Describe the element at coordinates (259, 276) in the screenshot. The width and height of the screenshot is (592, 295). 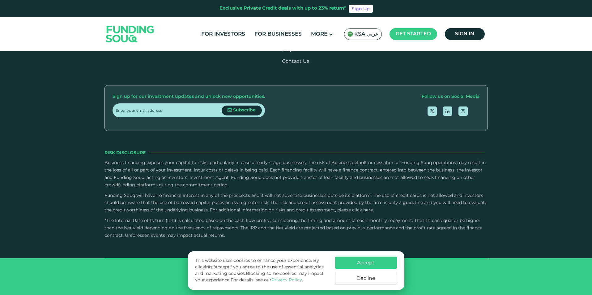
I see `span: Blocking some cookies may impact your experience` at that location.